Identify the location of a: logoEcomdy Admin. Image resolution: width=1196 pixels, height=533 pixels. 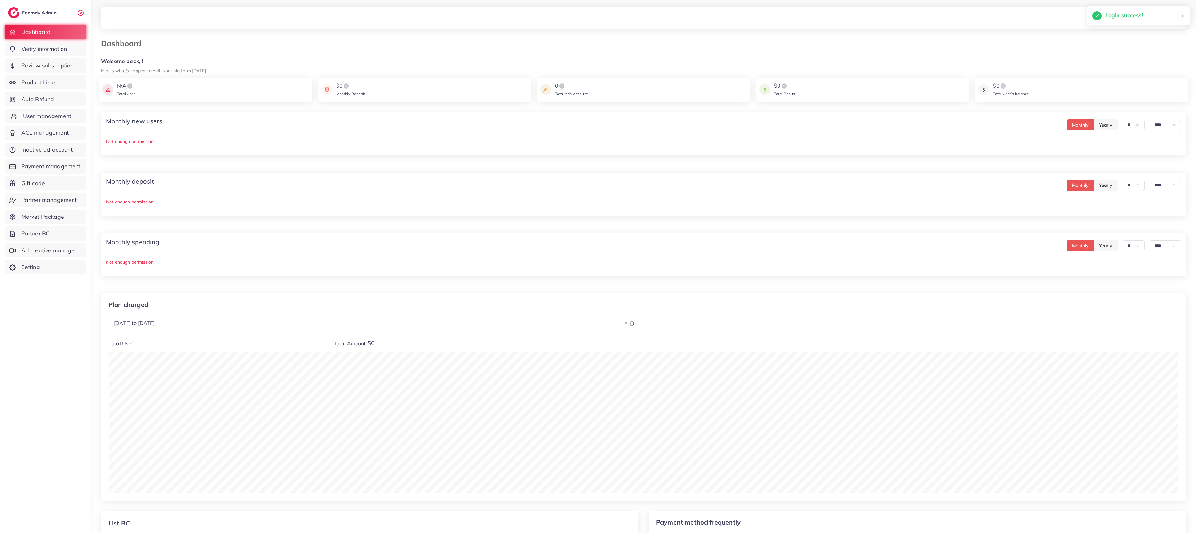
(33, 13).